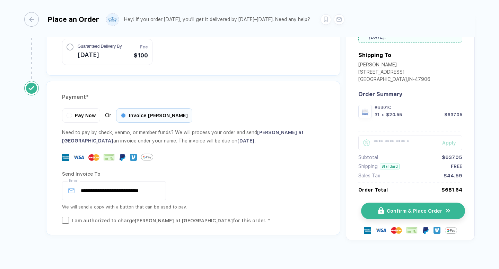  I want to click on span: $100, so click(141, 56).